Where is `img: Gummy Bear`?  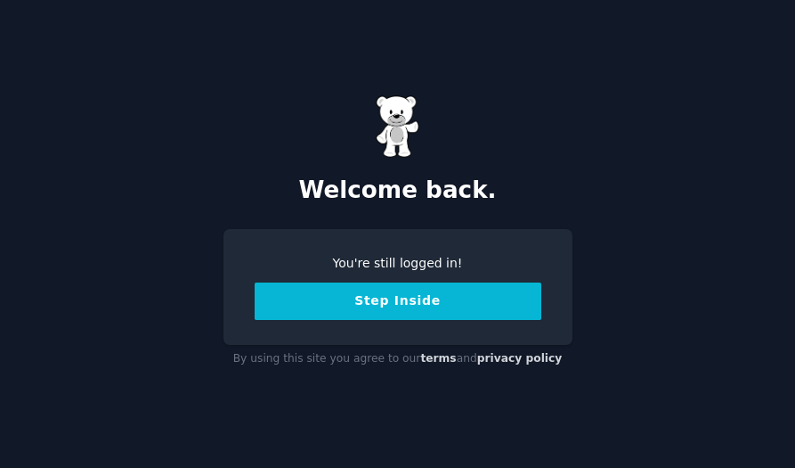 img: Gummy Bear is located at coordinates (398, 126).